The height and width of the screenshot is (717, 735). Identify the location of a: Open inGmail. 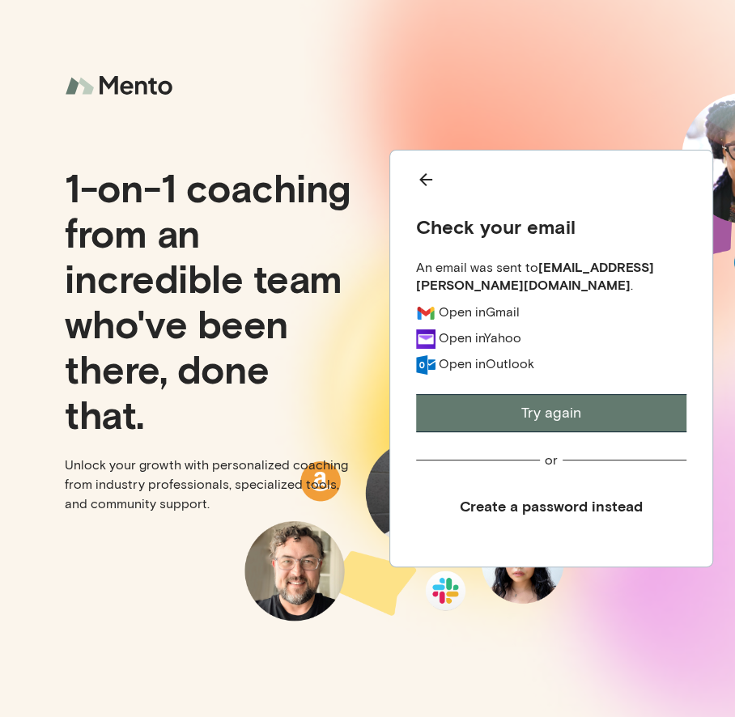
(479, 313).